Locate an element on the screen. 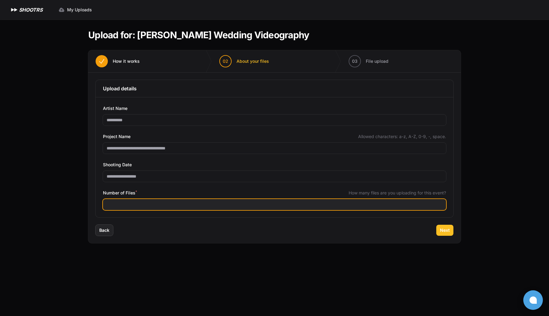 This screenshot has height=316, width=549. span: Number of Files is located at coordinates (120, 193).